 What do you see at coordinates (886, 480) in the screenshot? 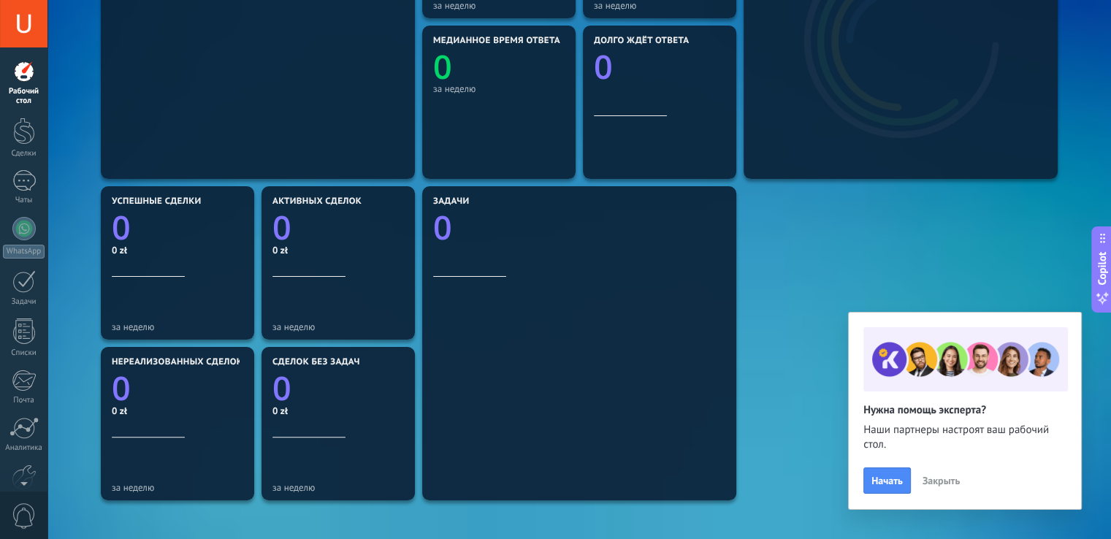
I see `span: Начать` at bounding box center [886, 480].